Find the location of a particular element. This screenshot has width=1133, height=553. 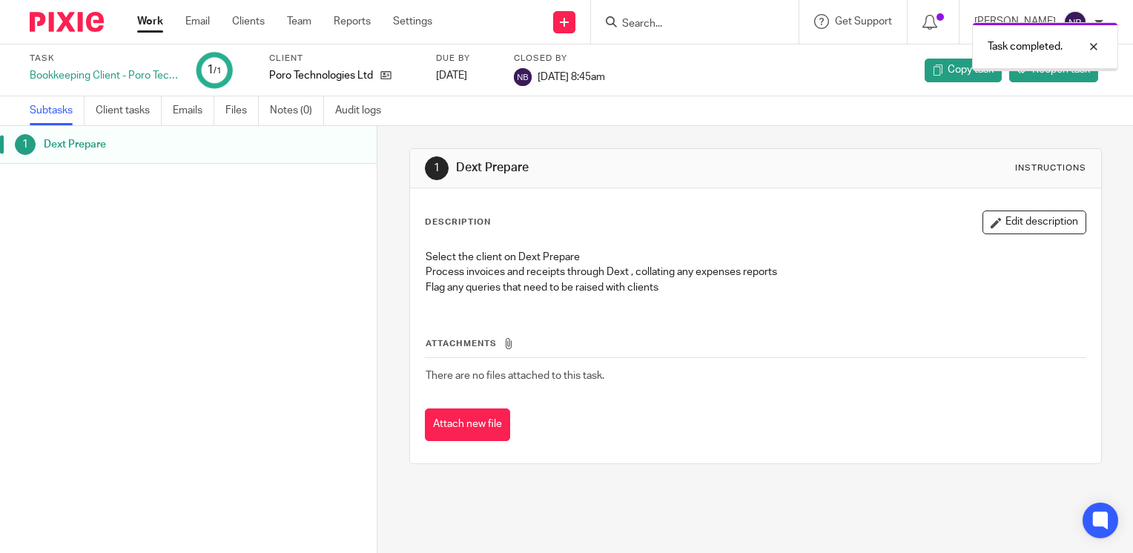

p: Select the client on Dext Prepare is located at coordinates (755, 257).